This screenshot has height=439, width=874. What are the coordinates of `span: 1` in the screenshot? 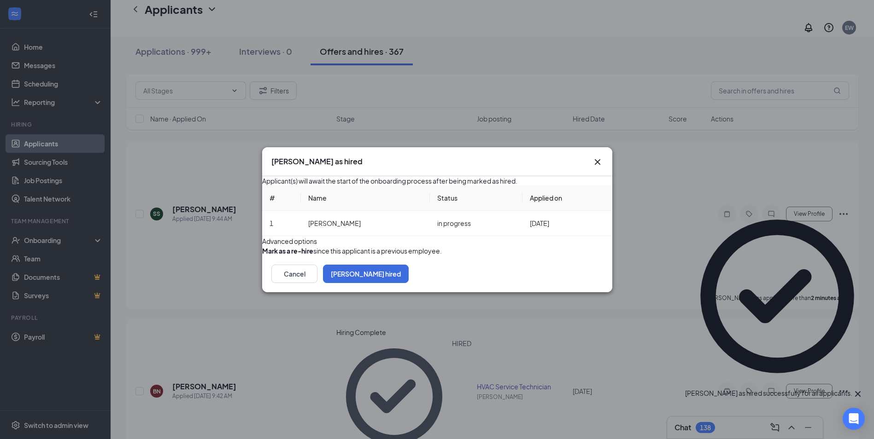 It's located at (271, 223).